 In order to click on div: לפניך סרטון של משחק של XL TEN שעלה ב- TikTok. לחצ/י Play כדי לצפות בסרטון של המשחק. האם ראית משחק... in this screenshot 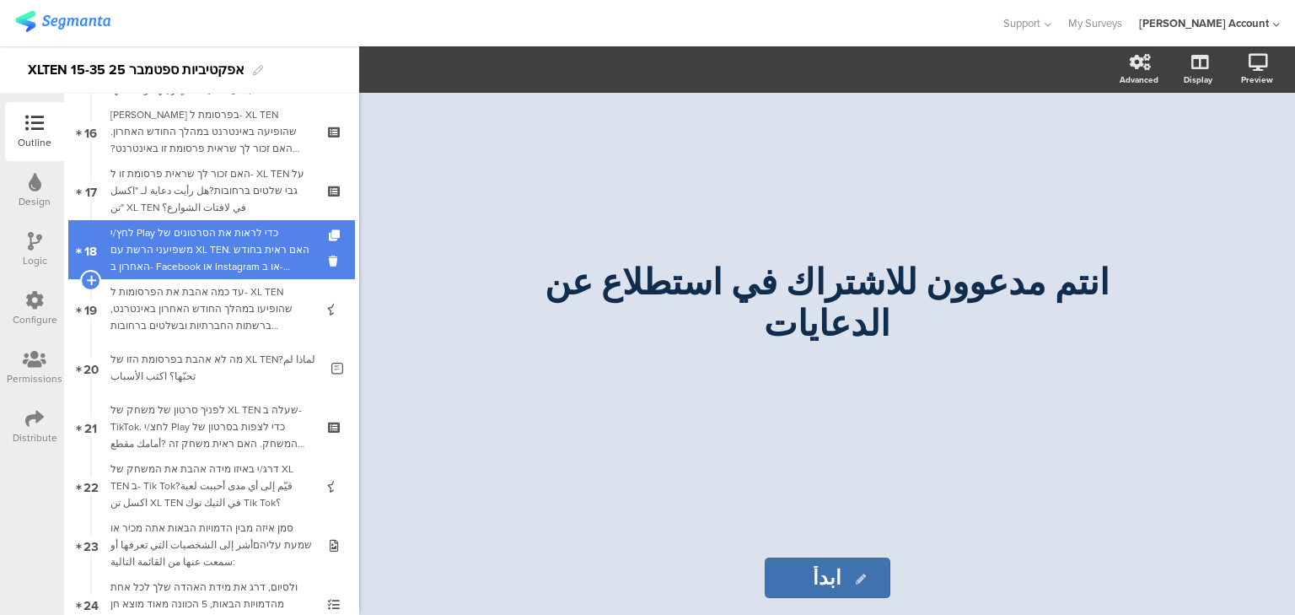, I will do `click(211, 427)`.